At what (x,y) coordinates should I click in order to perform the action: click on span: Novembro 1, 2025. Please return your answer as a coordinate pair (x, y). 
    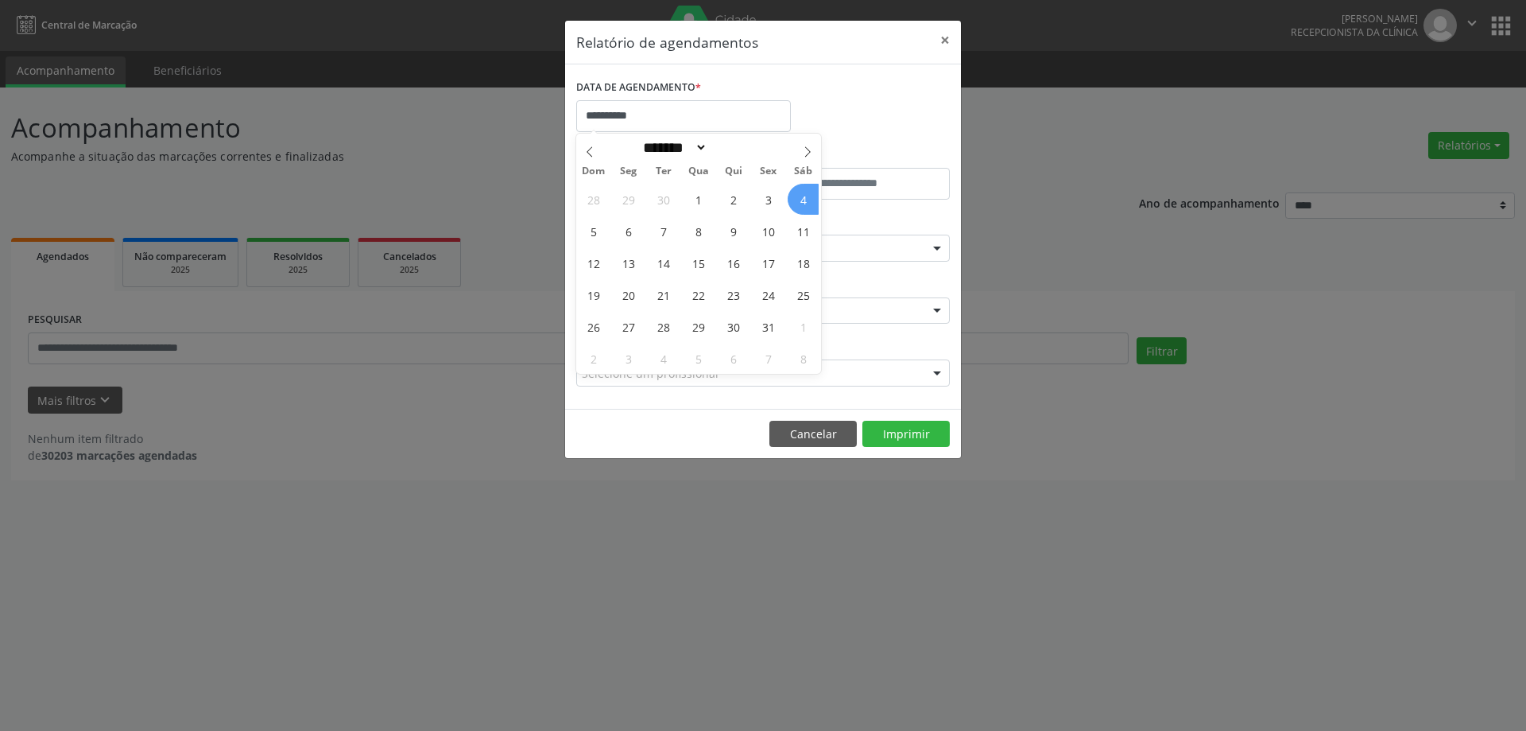
    Looking at the image, I should click on (803, 326).